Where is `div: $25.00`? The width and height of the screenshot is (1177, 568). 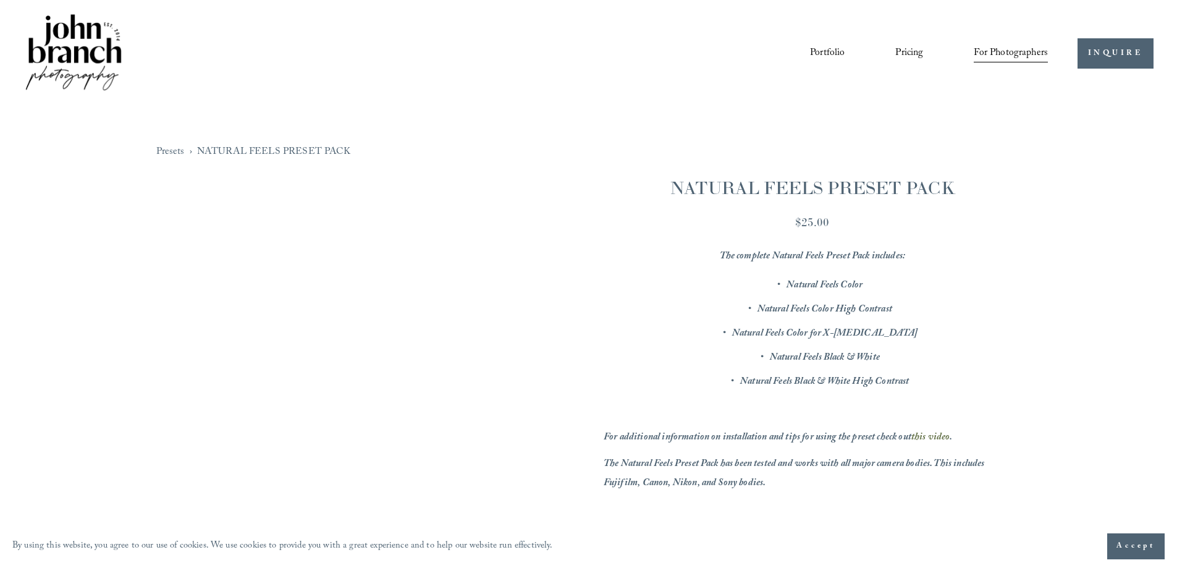 div: $25.00 is located at coordinates (812, 222).